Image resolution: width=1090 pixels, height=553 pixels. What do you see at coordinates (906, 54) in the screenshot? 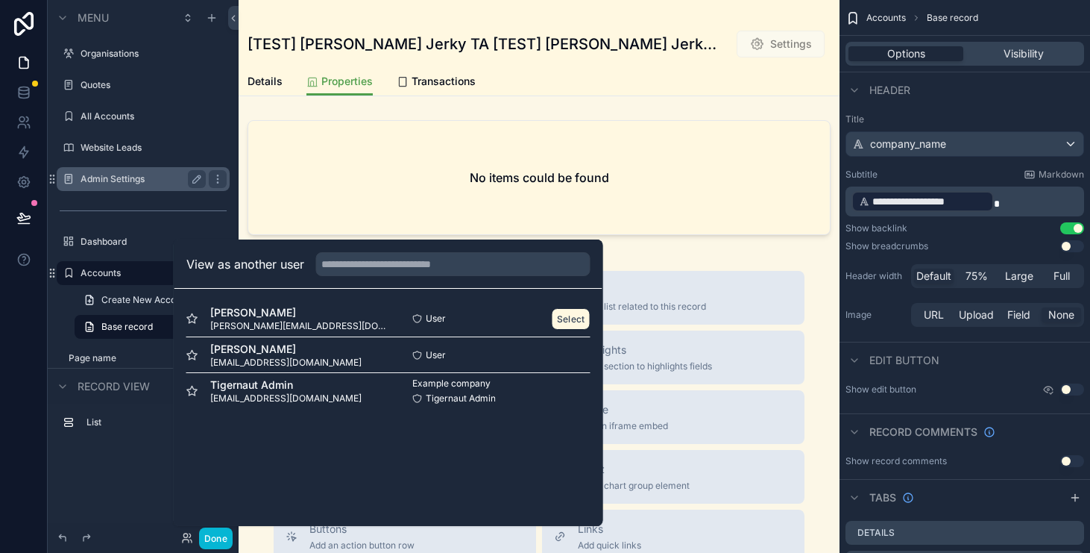
I see `span: Options` at bounding box center [906, 54].